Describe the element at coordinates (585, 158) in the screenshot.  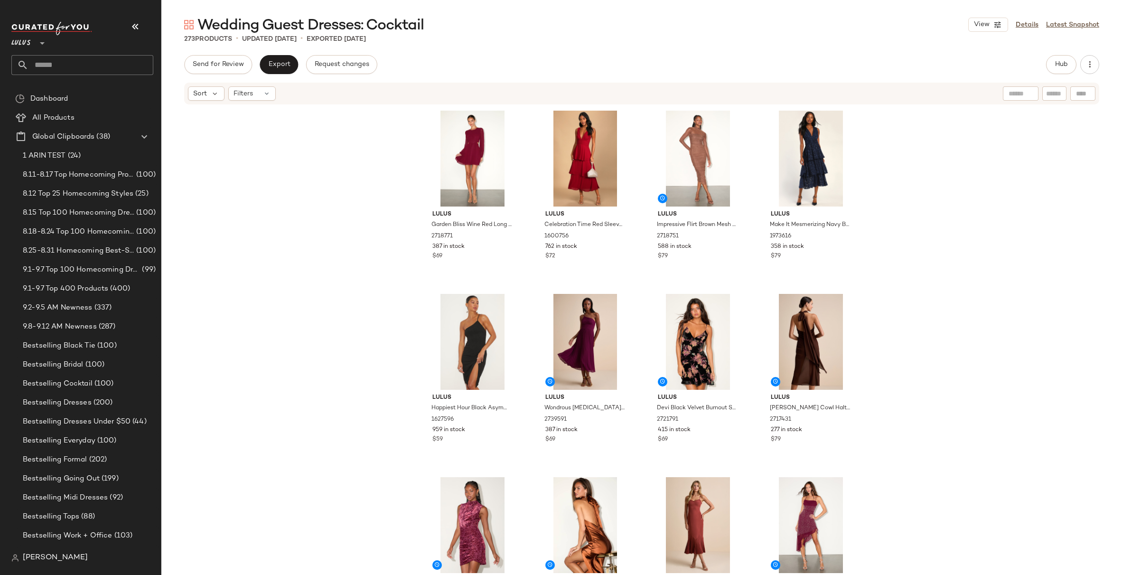
I see `img: 7795101_1600756.jpg` at that location.